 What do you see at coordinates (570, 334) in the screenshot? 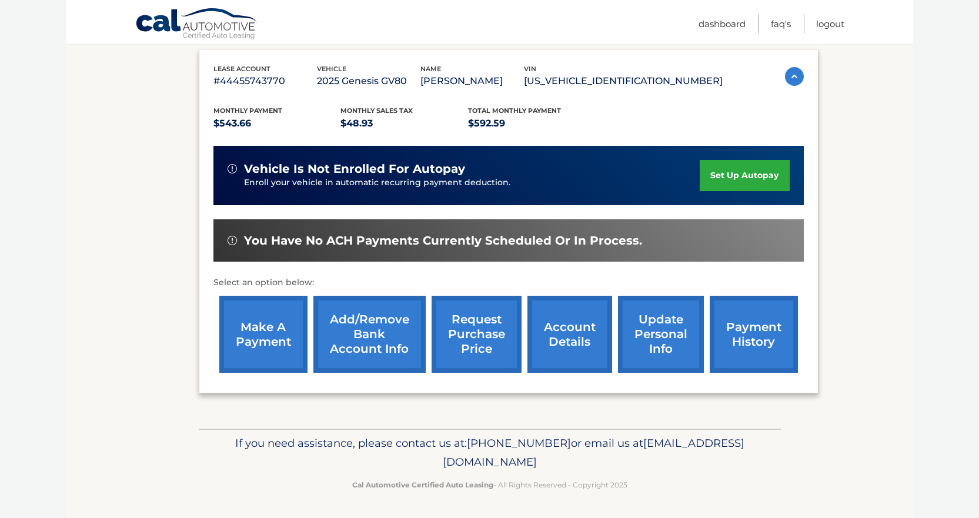
I see `a: account details` at bounding box center [570, 334].